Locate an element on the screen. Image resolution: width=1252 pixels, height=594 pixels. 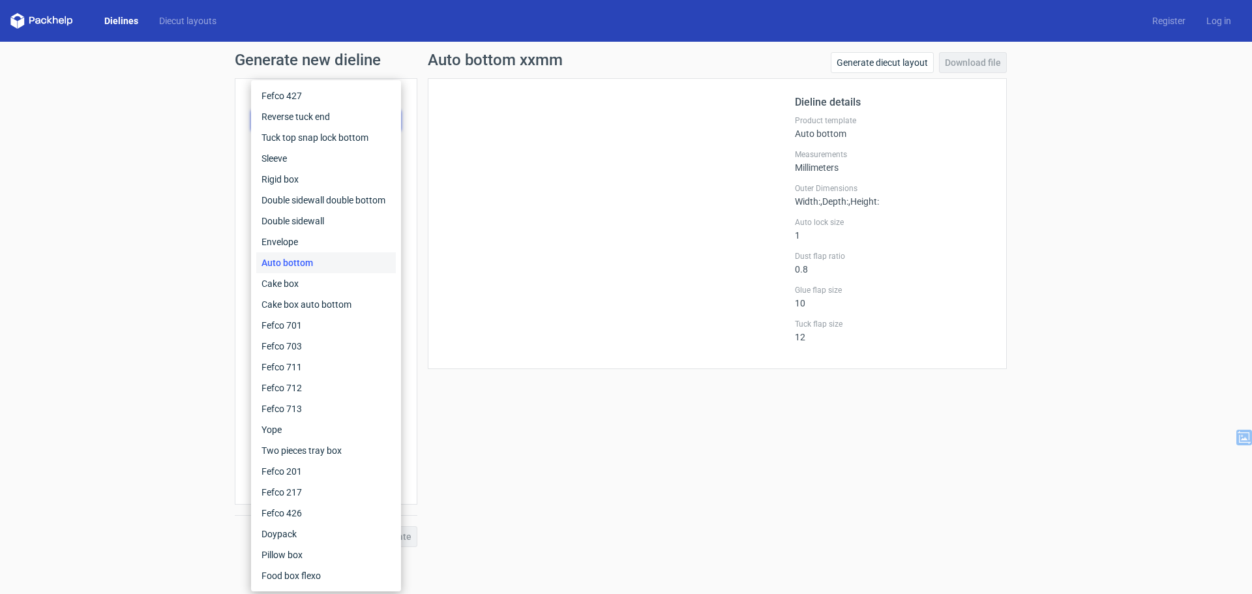
label: Tuck flap size is located at coordinates (892, 324).